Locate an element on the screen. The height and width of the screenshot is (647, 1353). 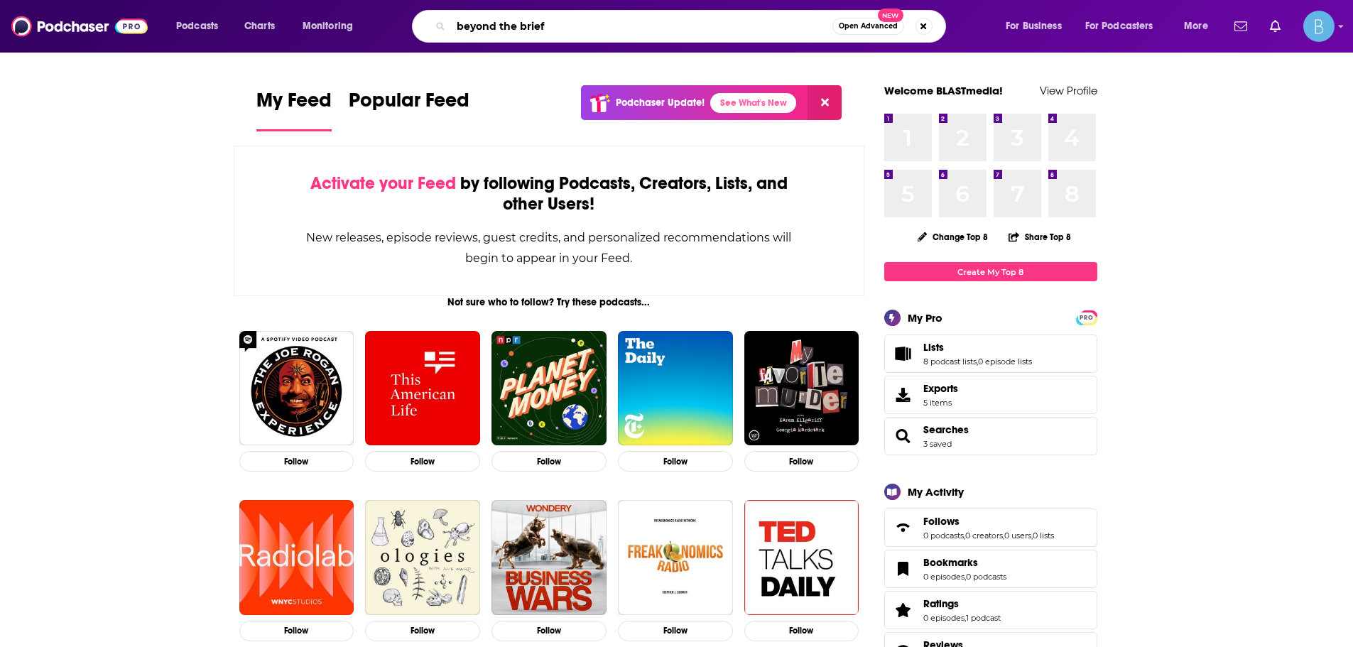
a: Podchaser - Follow, Share and Rate Podcasts is located at coordinates (80, 26).